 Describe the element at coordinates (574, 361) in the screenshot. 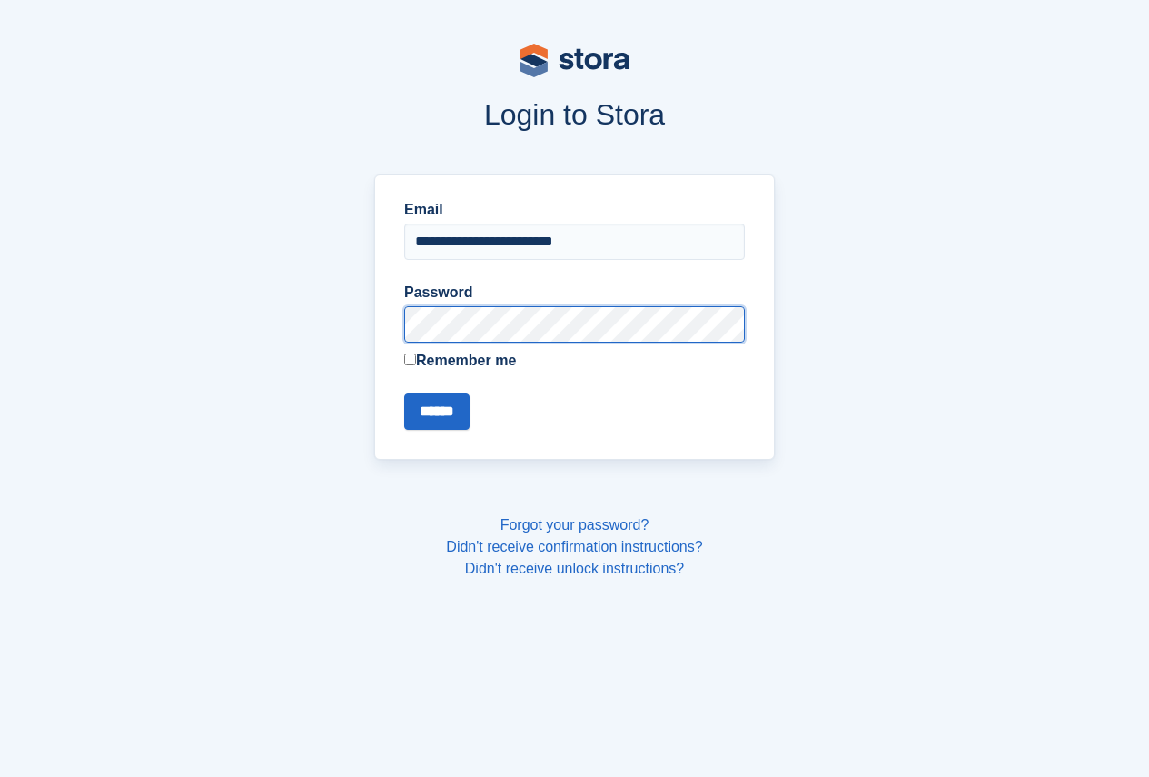

I see `label: Remember me` at that location.